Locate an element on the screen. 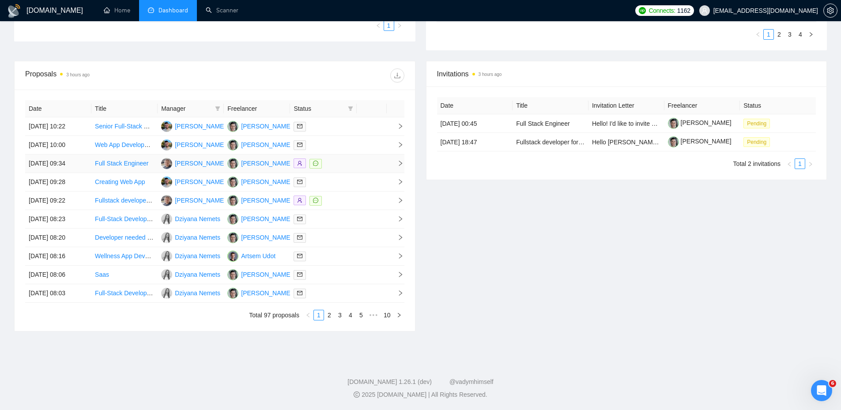  span: dashboard is located at coordinates (151, 10).